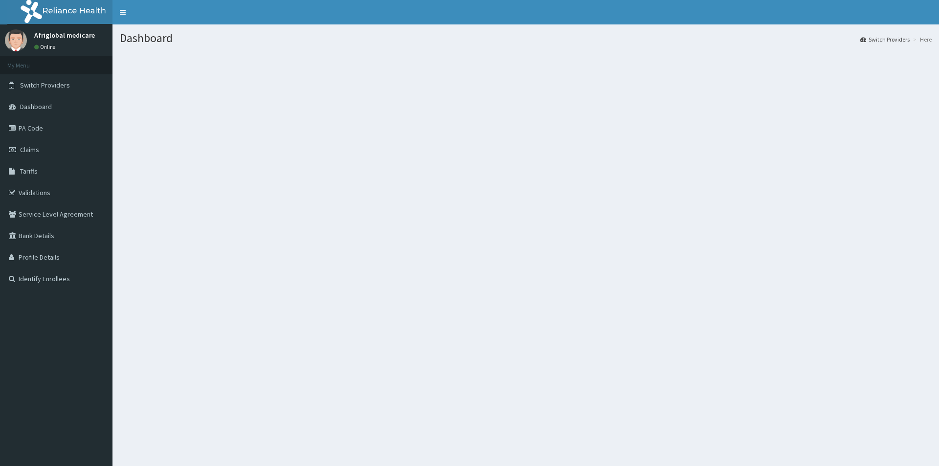 This screenshot has width=939, height=466. What do you see at coordinates (65, 35) in the screenshot?
I see `p: Afriglobal medicare` at bounding box center [65, 35].